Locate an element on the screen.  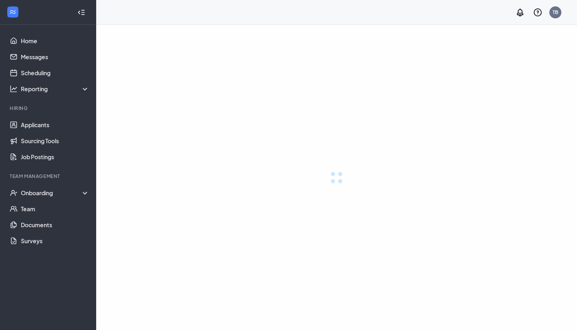
a: Applicants is located at coordinates (55, 125).